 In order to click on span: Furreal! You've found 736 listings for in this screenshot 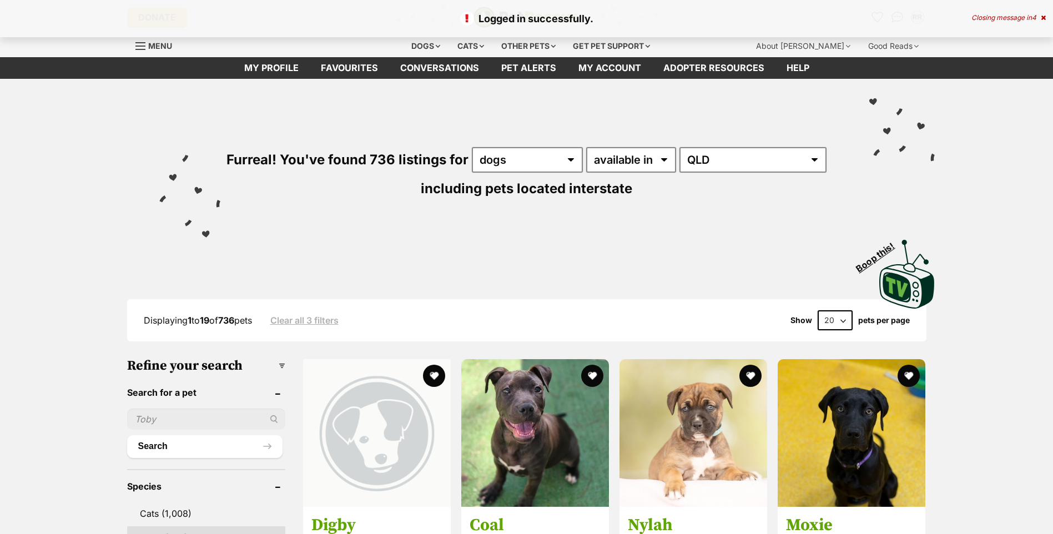, I will do `click(347, 159)`.